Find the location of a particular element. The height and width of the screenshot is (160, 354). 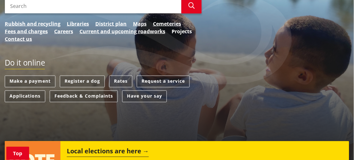

a: Libraries is located at coordinates (78, 24).